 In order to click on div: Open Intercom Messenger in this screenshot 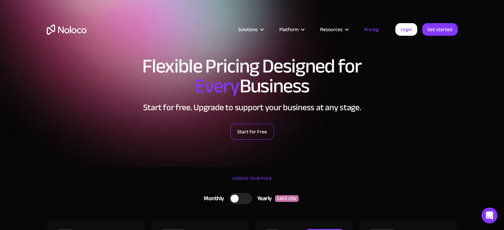, I will do `click(489, 216)`.